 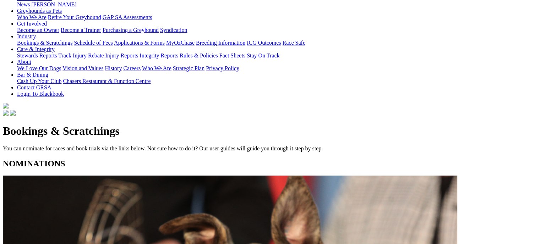 I want to click on a: Rules & Policies, so click(x=199, y=55).